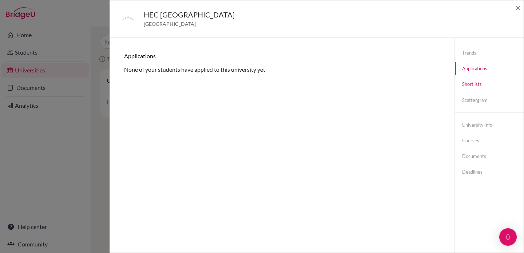 This screenshot has height=253, width=524. Describe the element at coordinates (508, 237) in the screenshot. I see `div: Open Intercom Messenger` at that location.